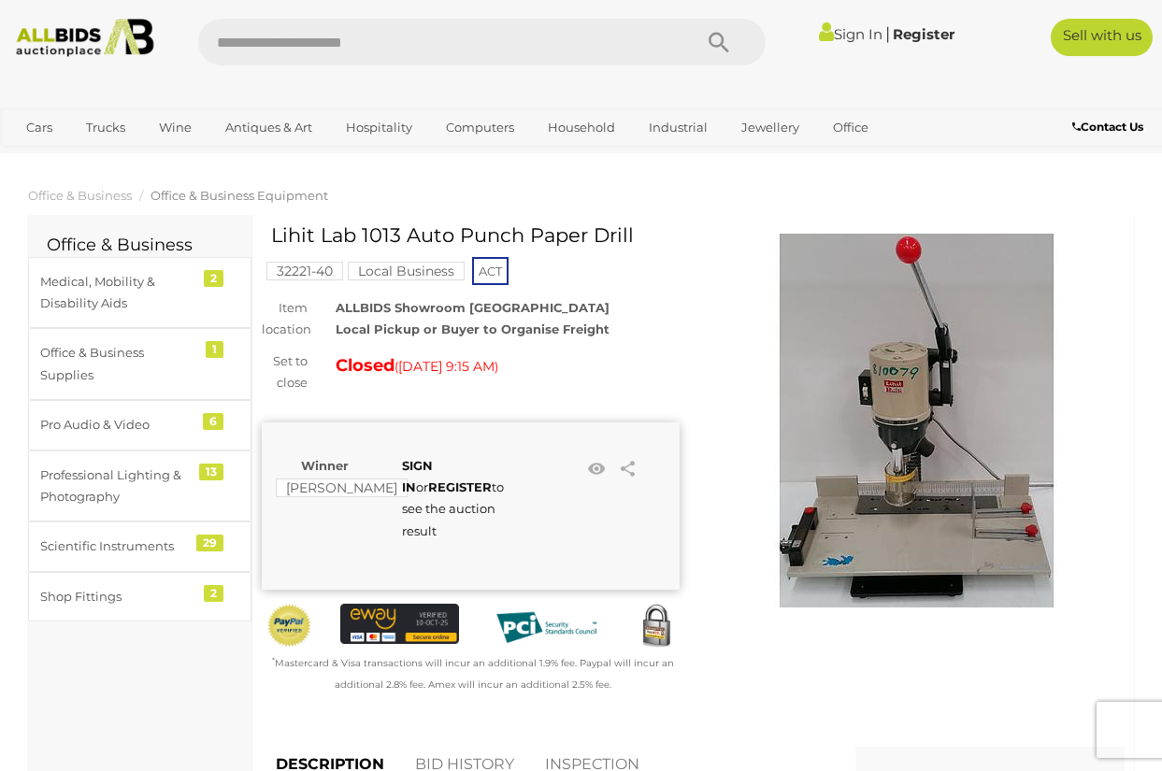 The image size is (1162, 771). I want to click on a: Jewellery, so click(770, 127).